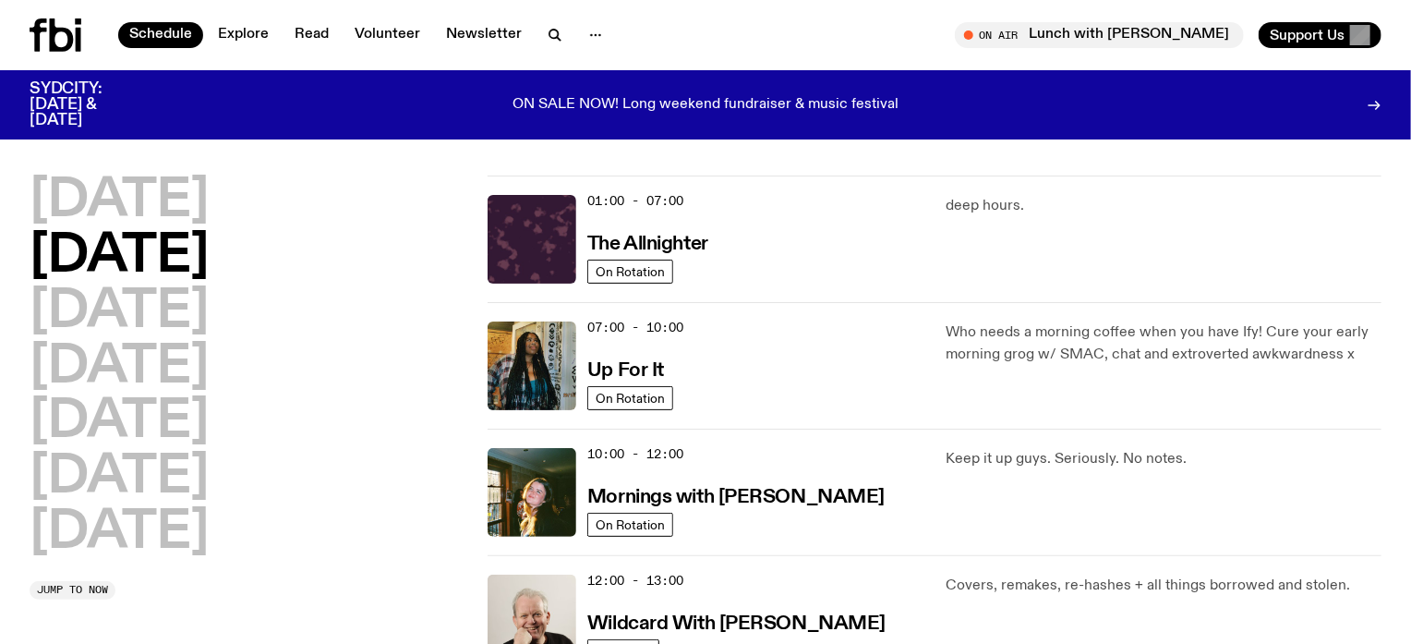  Describe the element at coordinates (1163, 343) in the screenshot. I see `p: Who needs a morning coffee when you have Ify! Cure your early morning grog w/ SMAC, chat and extr...` at that location.